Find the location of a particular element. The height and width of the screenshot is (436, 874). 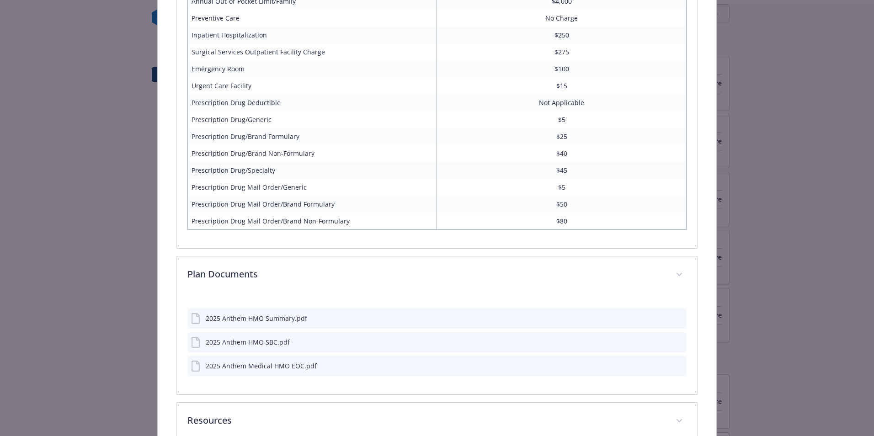

td: $15 is located at coordinates (561, 85).